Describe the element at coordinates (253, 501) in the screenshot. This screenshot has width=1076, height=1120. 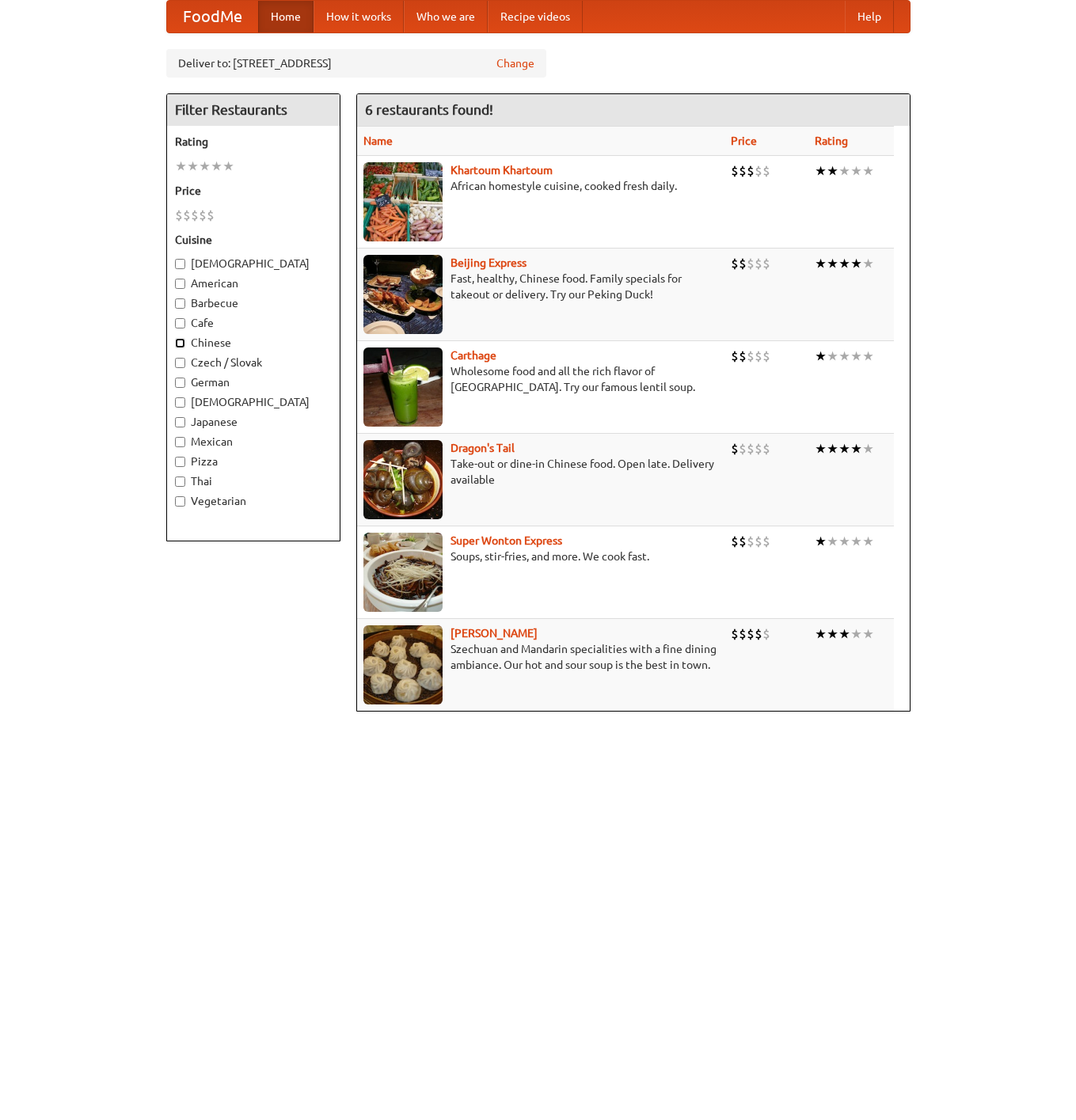
I see `label: Vegetarian` at that location.